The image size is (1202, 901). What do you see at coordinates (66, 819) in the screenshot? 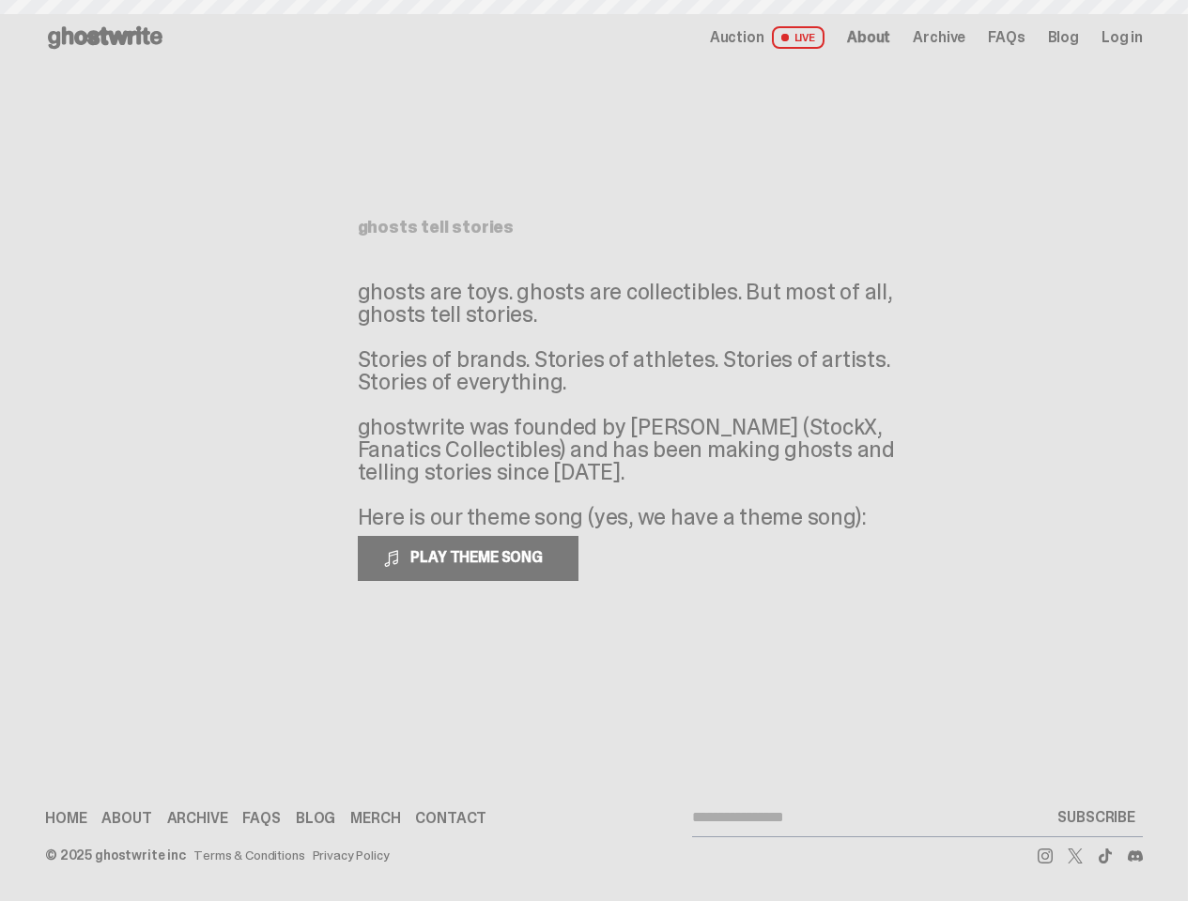
I see `a: Home` at bounding box center [66, 819].